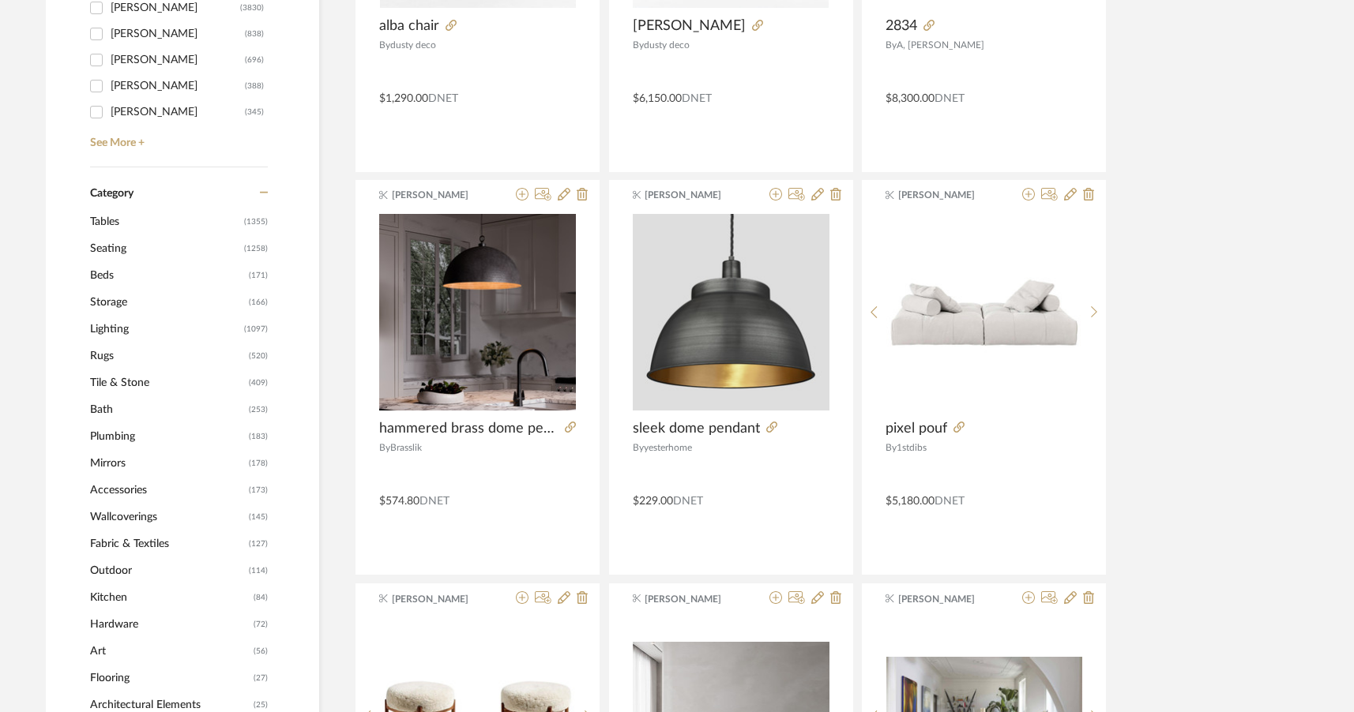 This screenshot has width=1354, height=712. Describe the element at coordinates (258, 410) in the screenshot. I see `span: (253)` at that location.